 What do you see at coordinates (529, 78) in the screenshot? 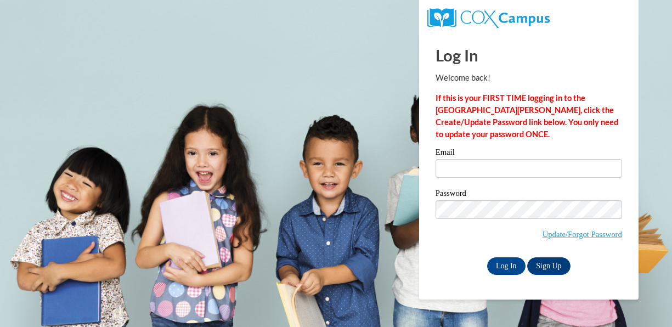
I see `p: Welcome back!` at bounding box center [529, 78].